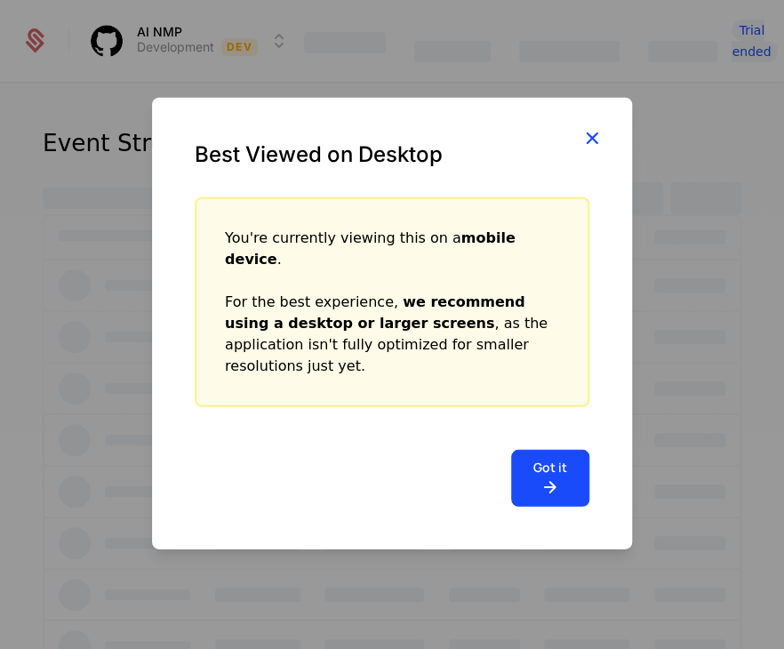 This screenshot has height=649, width=784. I want to click on div: Best Viewed on Desktop, so click(392, 155).